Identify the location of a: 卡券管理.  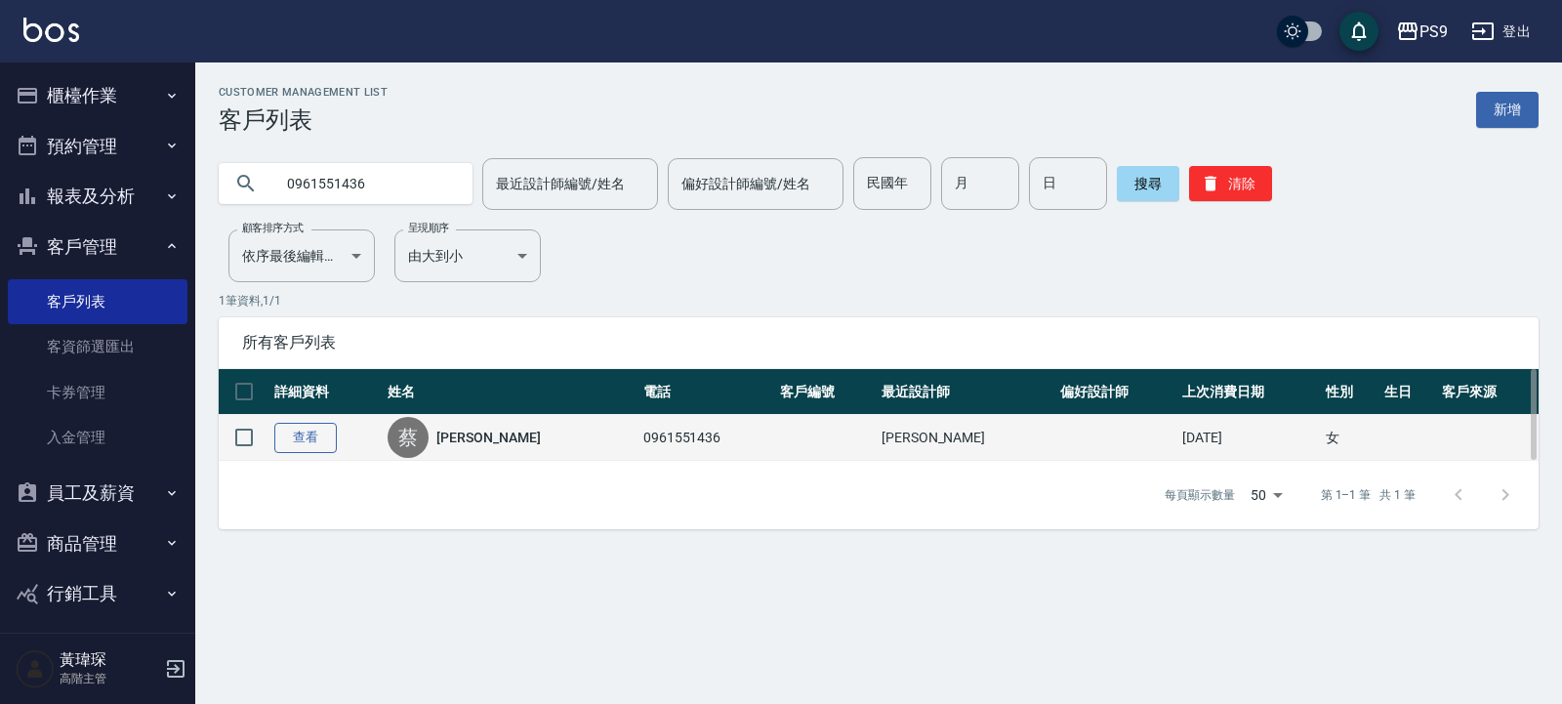
(98, 393).